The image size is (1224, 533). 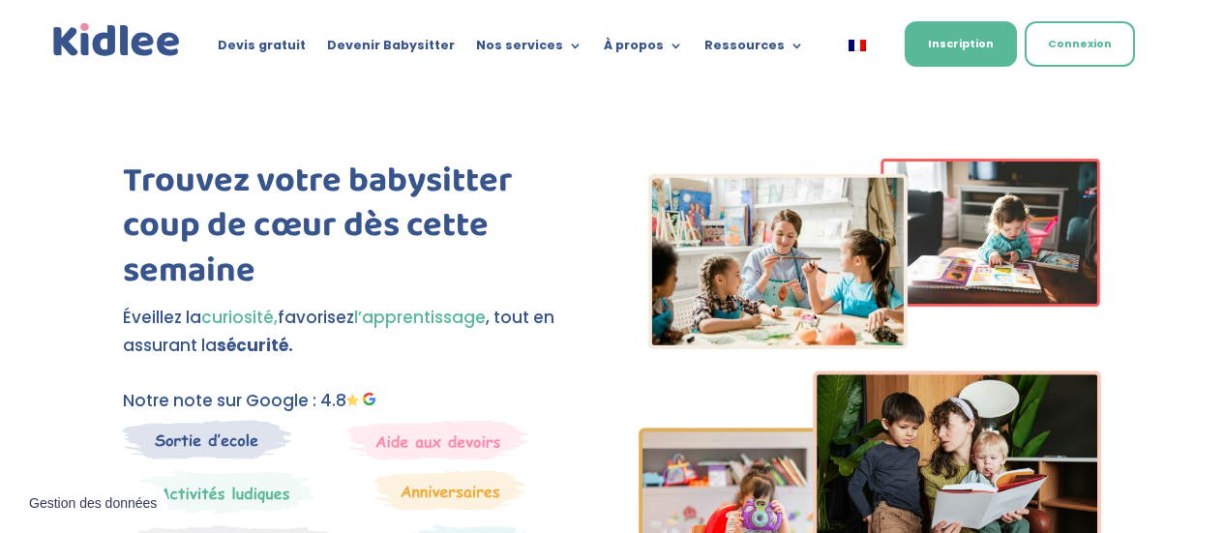 What do you see at coordinates (354, 231) in the screenshot?
I see `h1: Trouvez votre babysitter coup de cœur dès cette semaine` at bounding box center [354, 231].